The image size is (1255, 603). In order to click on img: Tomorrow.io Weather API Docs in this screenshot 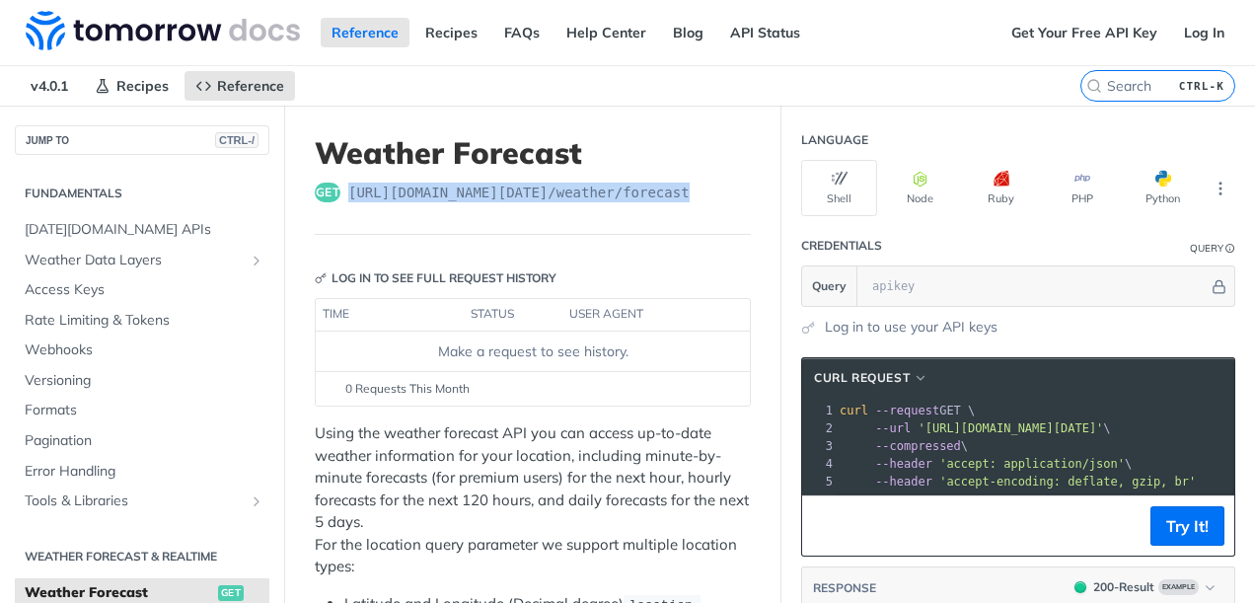, I will do `click(163, 31)`.